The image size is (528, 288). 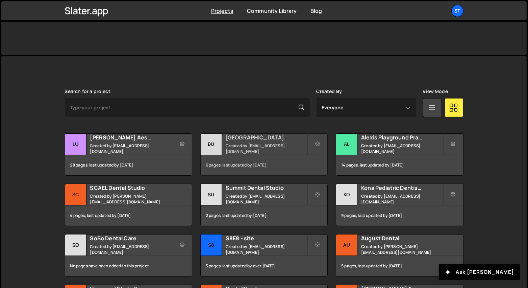 I want to click on h2: Summit Dental Studio, so click(x=266, y=188).